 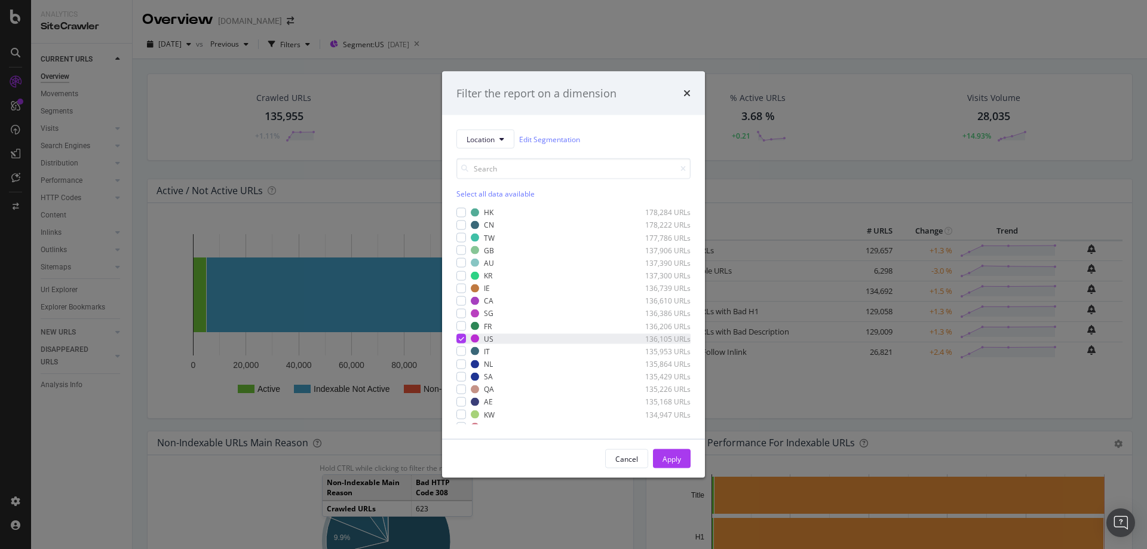 What do you see at coordinates (661, 402) in the screenshot?
I see `div: 135,168 URLs` at bounding box center [661, 402].